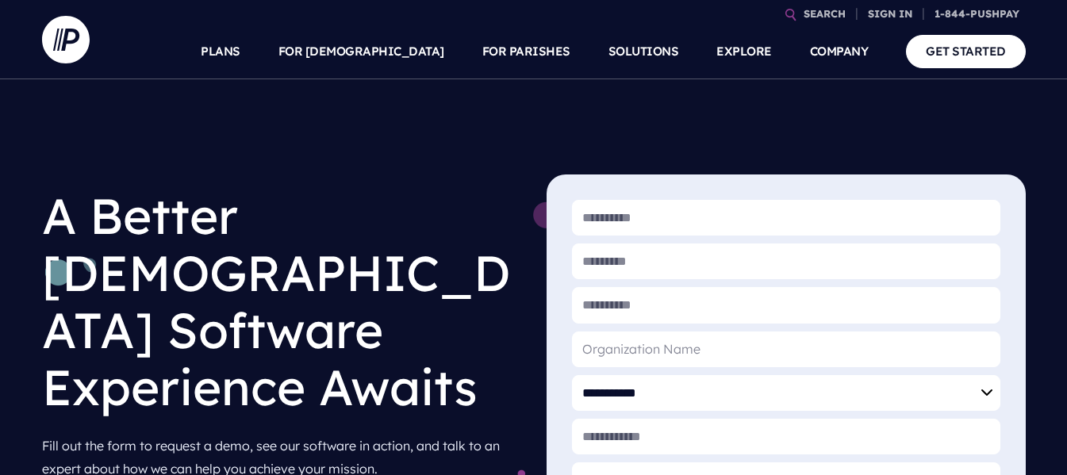 The image size is (1067, 475). What do you see at coordinates (526, 52) in the screenshot?
I see `a: FOR PARISHES` at bounding box center [526, 52].